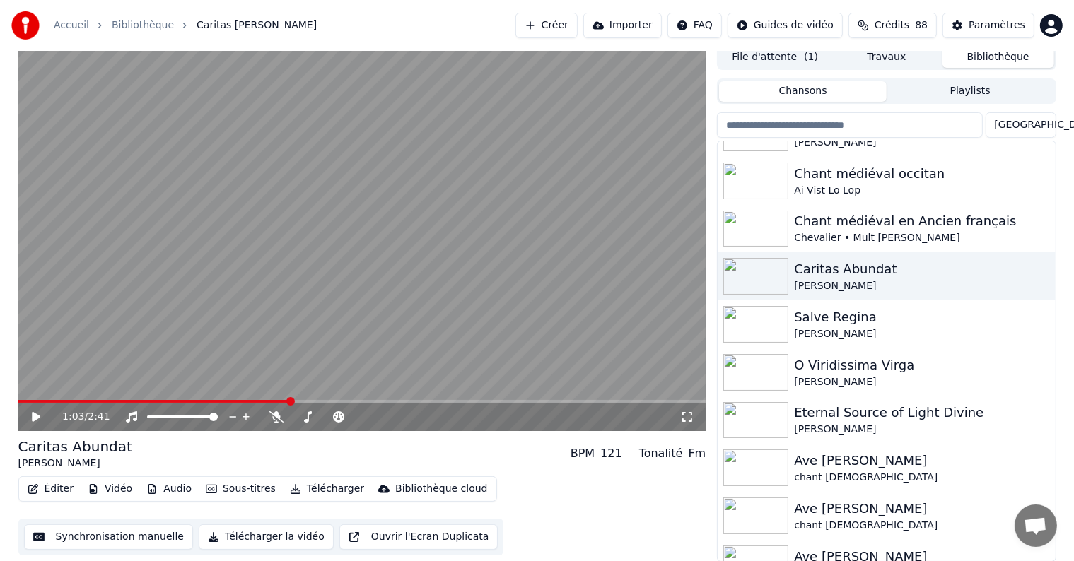 This screenshot has height=561, width=1074. Describe the element at coordinates (441, 489) in the screenshot. I see `div: Bibliothèque cloud` at that location.